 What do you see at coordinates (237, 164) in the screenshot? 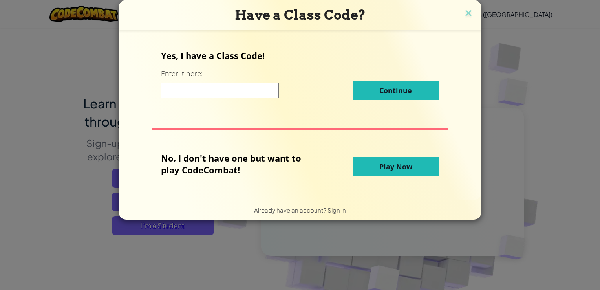
I see `p: No, I don't have one but want to play CodeCombat!` at bounding box center [237, 164].